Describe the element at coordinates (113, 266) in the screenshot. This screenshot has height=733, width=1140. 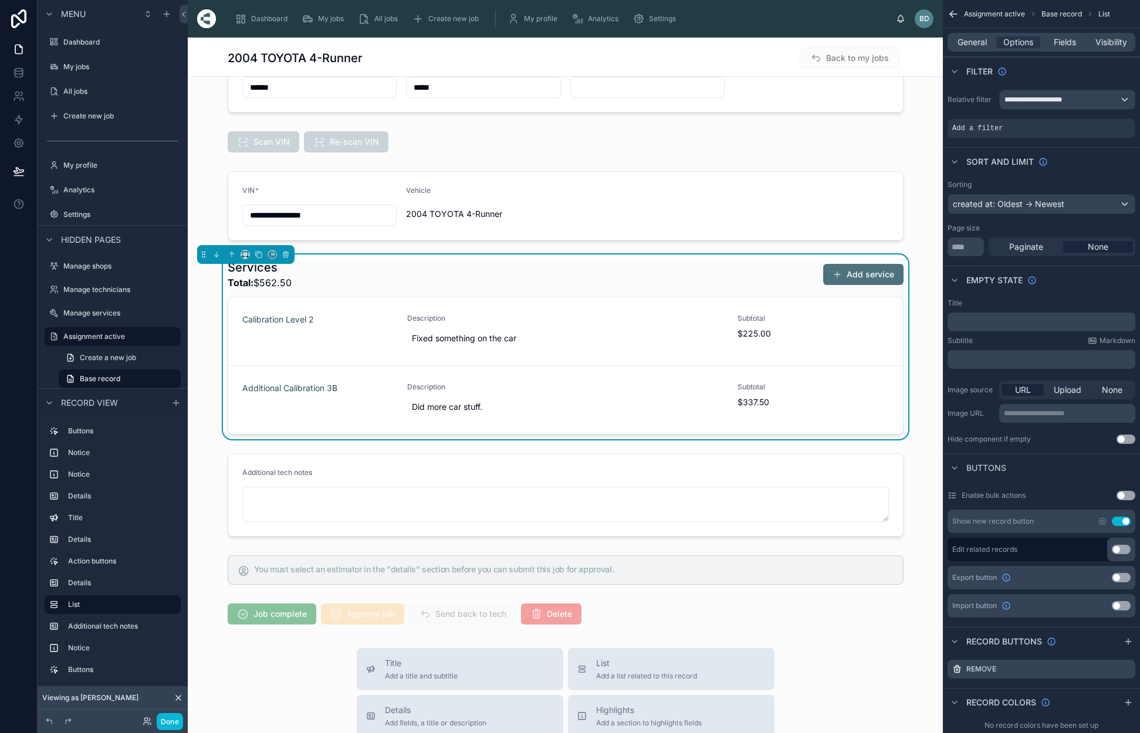
I see `a: Manage shops` at that location.